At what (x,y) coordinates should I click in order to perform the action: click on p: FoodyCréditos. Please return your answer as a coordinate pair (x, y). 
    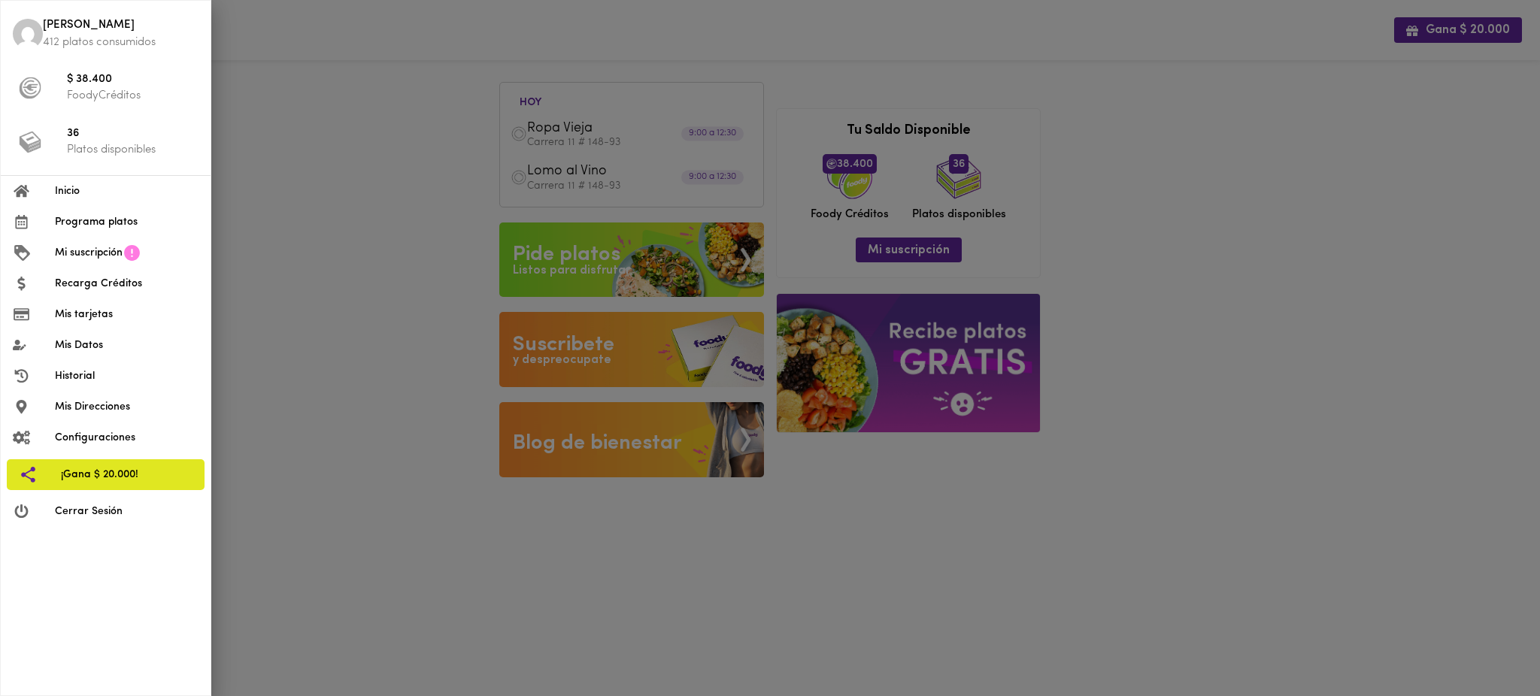
    Looking at the image, I should click on (132, 96).